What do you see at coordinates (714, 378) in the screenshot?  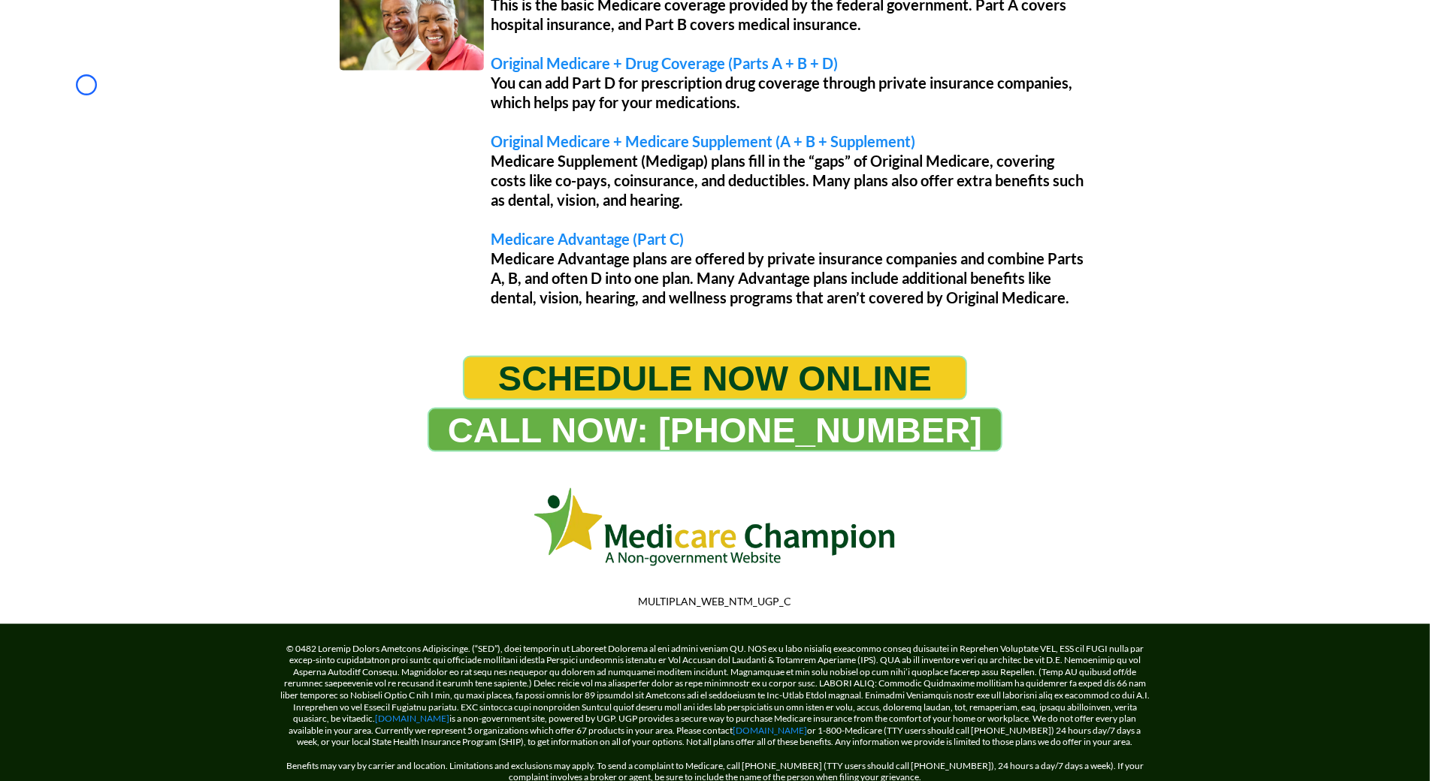 I see `a: SCHEDULE NOW ONLINE` at bounding box center [714, 378].